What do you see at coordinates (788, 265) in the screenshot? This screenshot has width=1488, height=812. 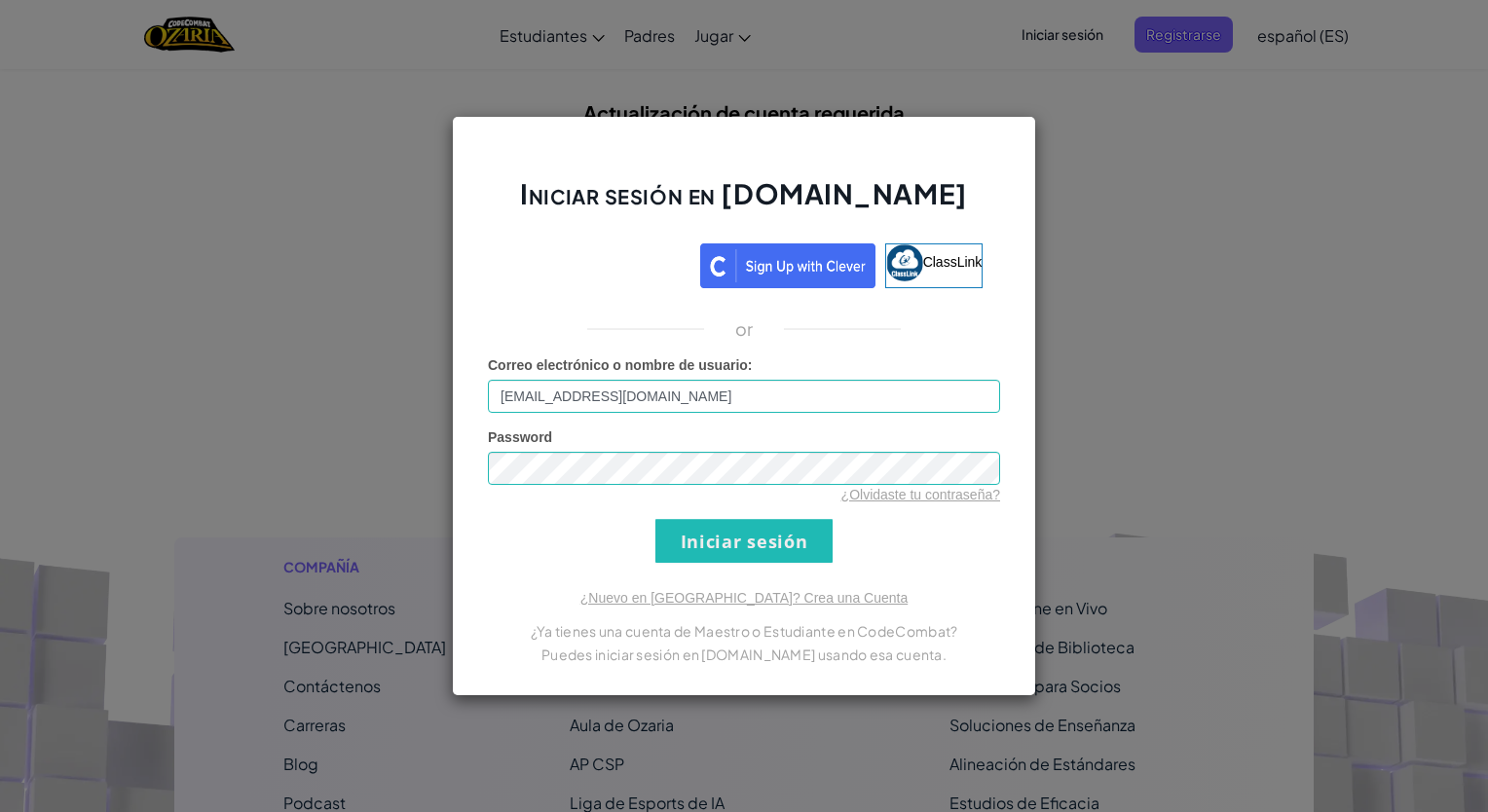 I see `img: clever_sso_button@2x.png` at bounding box center [788, 265].